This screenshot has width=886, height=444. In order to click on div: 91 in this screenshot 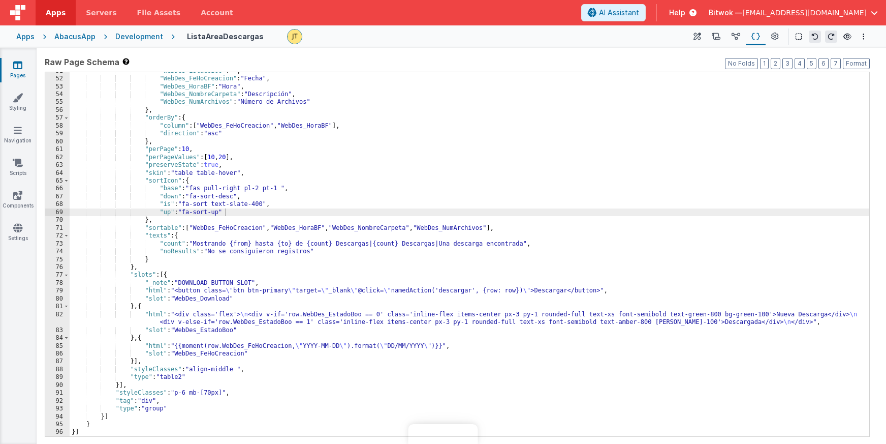, I will do `click(57, 392)`.